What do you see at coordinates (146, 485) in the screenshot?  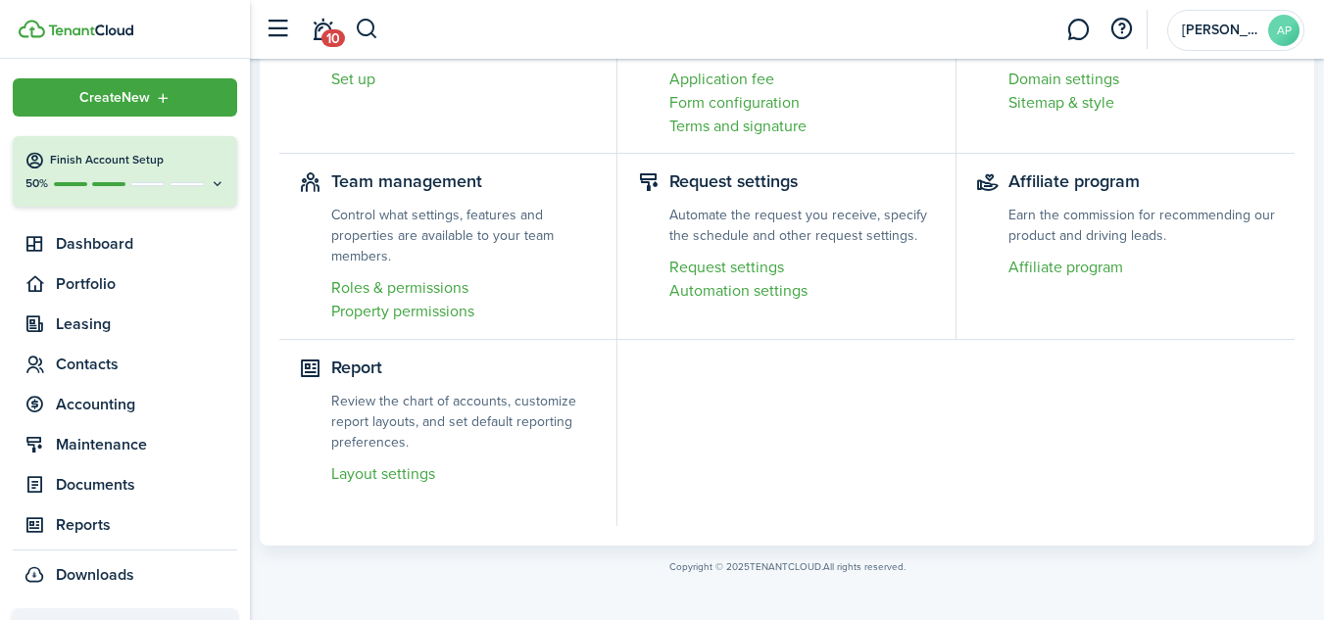 I see `span: Documents` at bounding box center [146, 485].